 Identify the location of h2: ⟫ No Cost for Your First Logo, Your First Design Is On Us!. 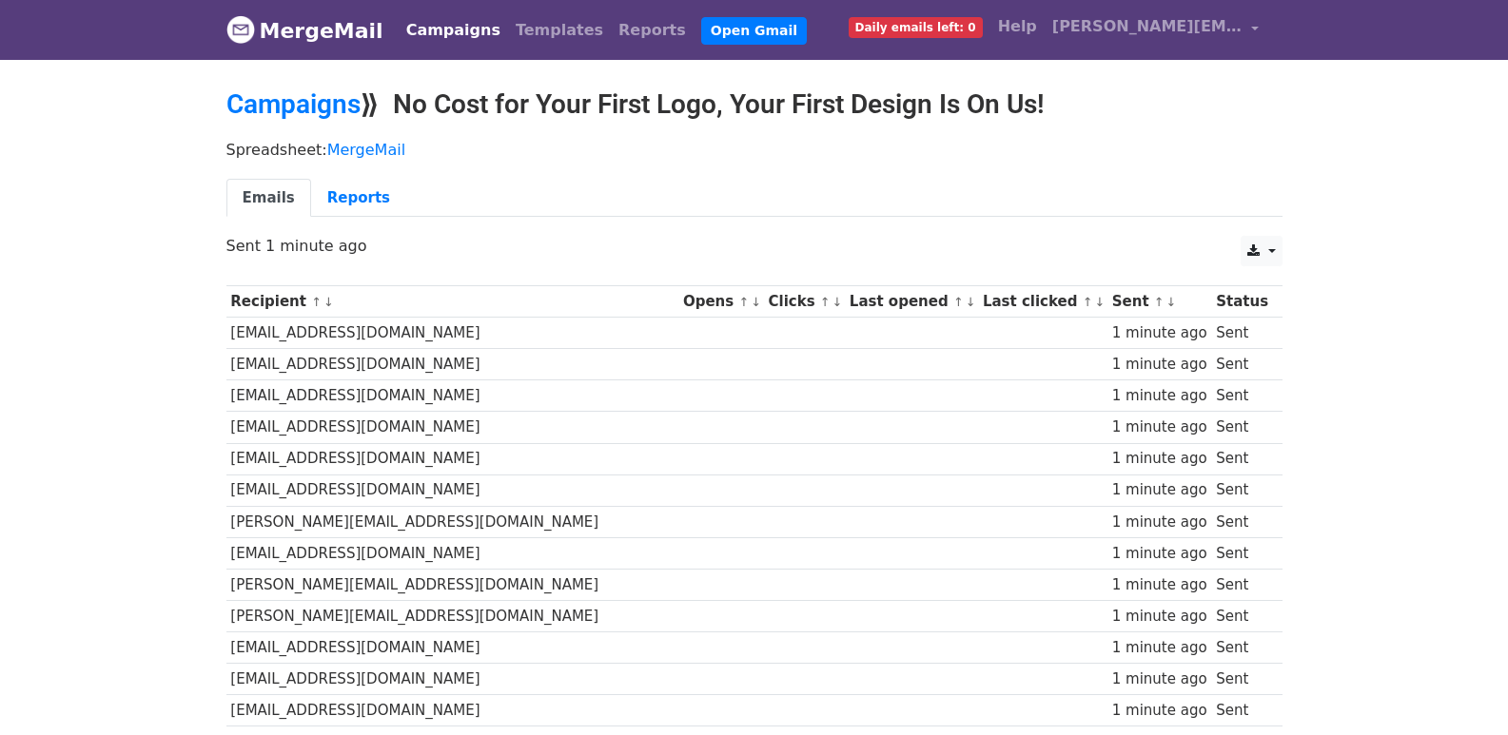
(754, 105).